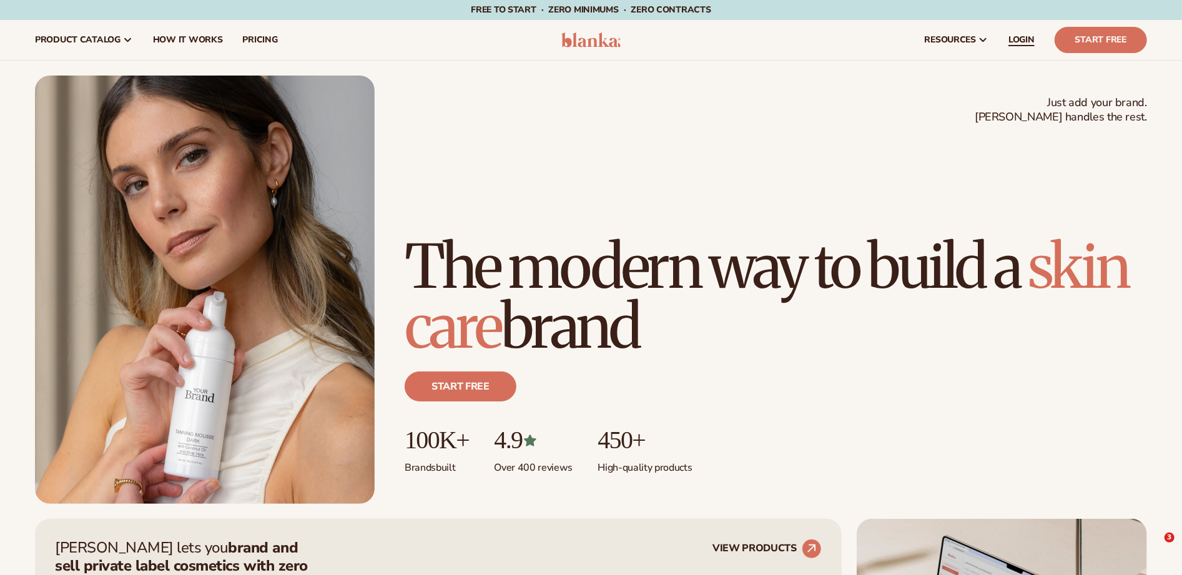  What do you see at coordinates (951, 40) in the screenshot?
I see `span: resources` at bounding box center [951, 40].